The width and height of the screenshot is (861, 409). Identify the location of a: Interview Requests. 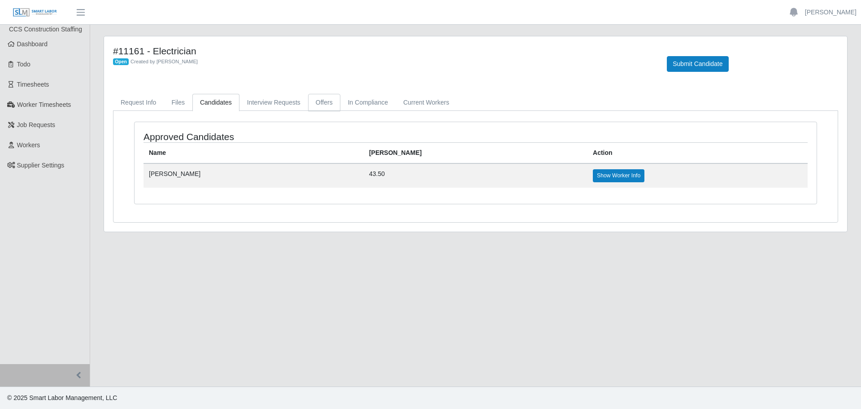
(274, 102).